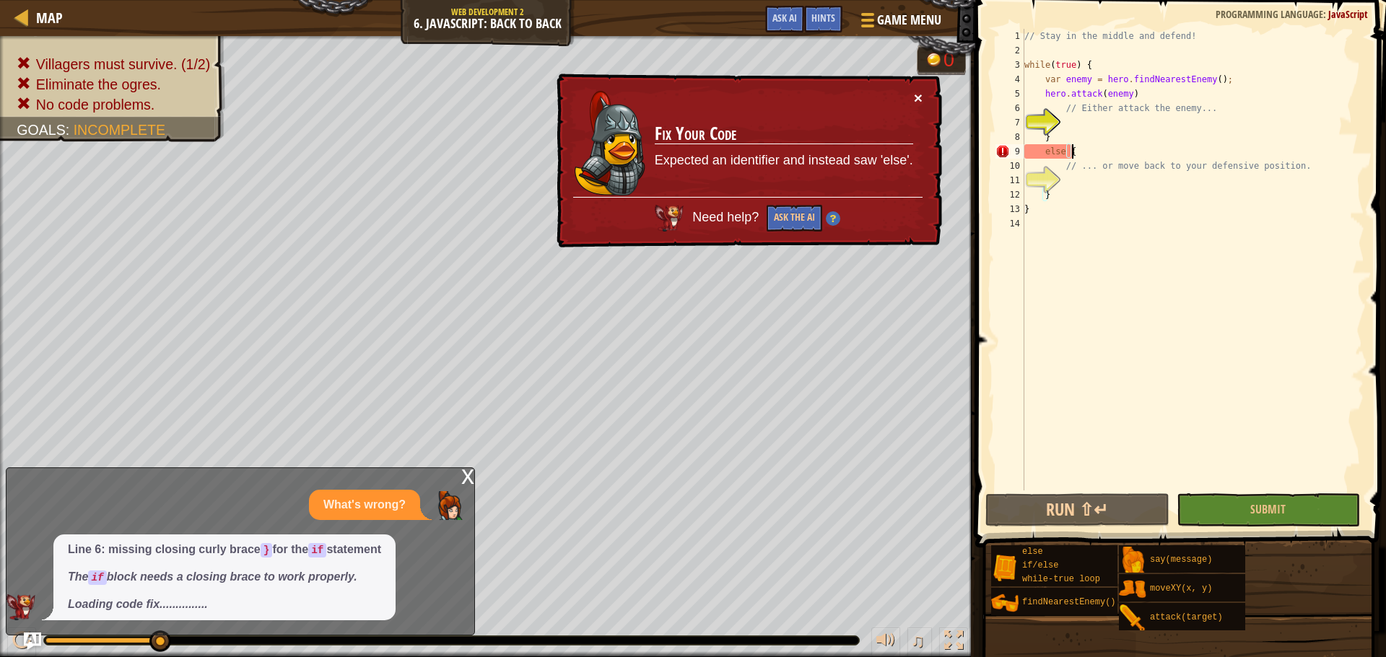  Describe the element at coordinates (119, 130) in the screenshot. I see `span: Incomplete` at that location.